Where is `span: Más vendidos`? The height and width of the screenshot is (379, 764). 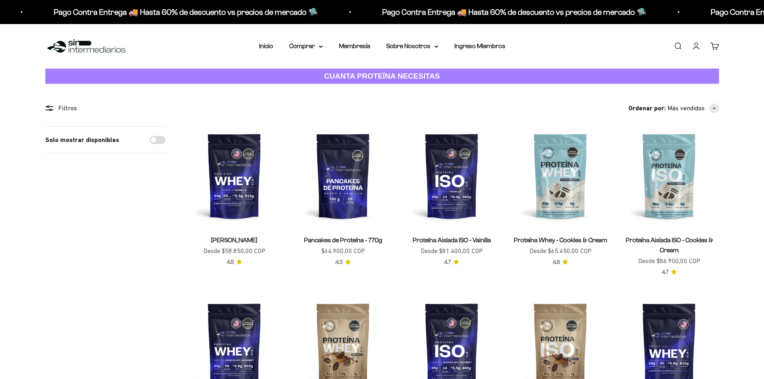
span: Más vendidos is located at coordinates (686, 108).